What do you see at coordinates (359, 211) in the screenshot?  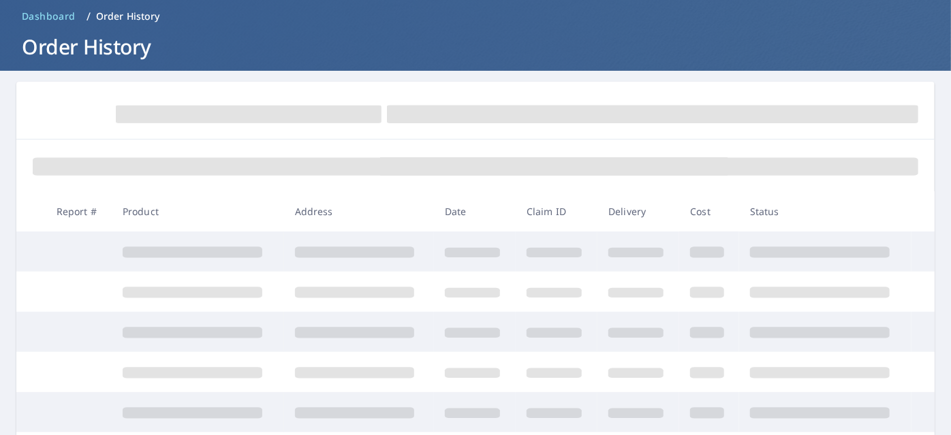 I see `th: Address` at bounding box center [359, 211].